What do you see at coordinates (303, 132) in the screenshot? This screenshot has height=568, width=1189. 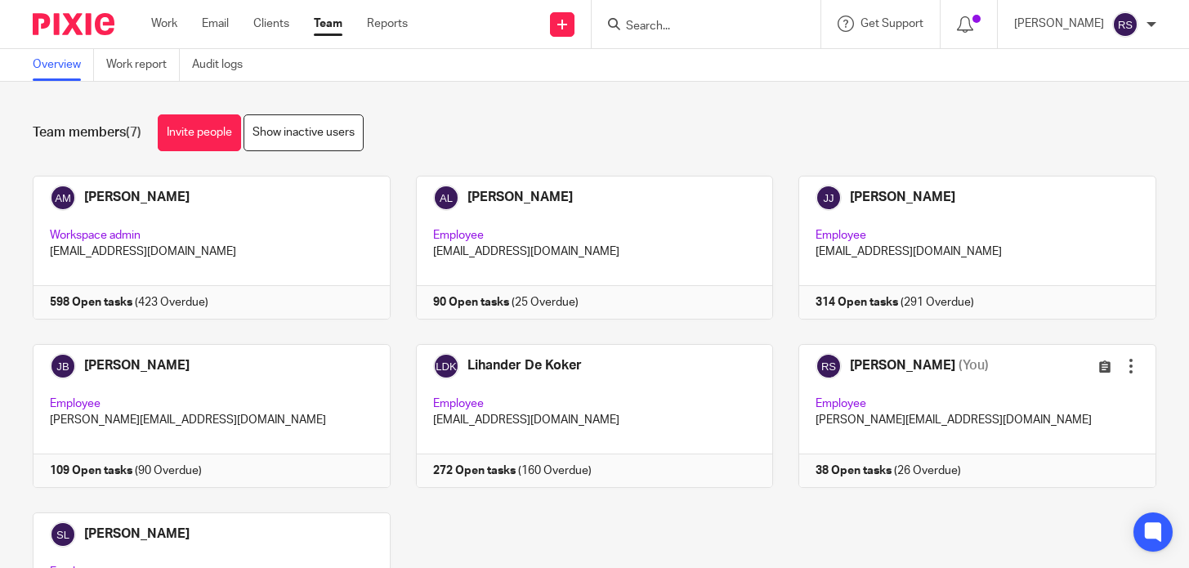 I see `a: Show inactive users` at bounding box center [303, 132].